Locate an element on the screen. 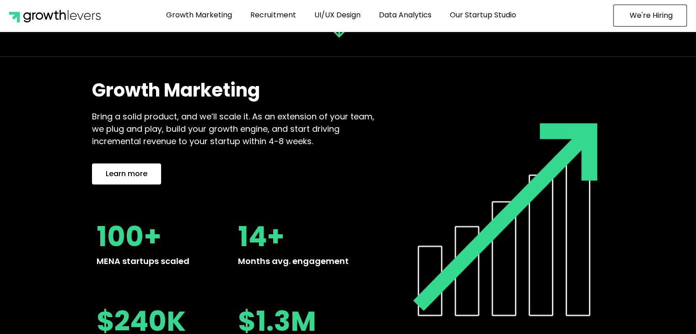 This screenshot has height=334, width=696. a: Our Startup Studio is located at coordinates (482, 15).